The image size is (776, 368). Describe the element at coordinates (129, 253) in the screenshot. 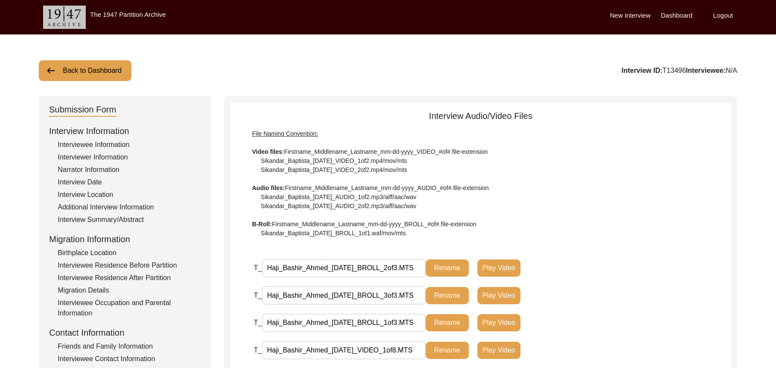

I see `div: Birthplace Location` at that location.